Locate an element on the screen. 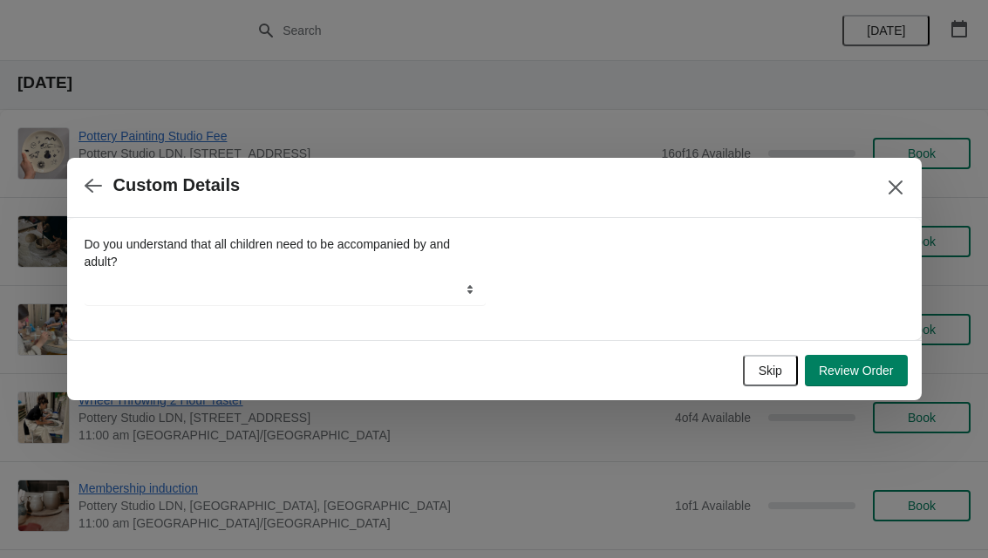  button: Close is located at coordinates (895, 187).